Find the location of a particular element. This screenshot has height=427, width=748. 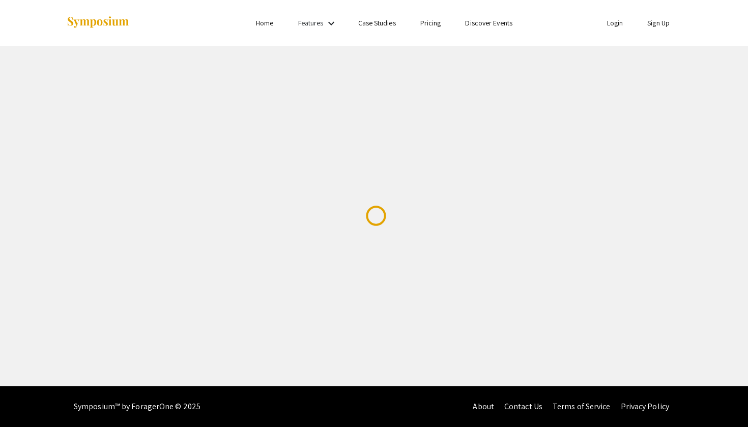

a: Features is located at coordinates (311, 23).